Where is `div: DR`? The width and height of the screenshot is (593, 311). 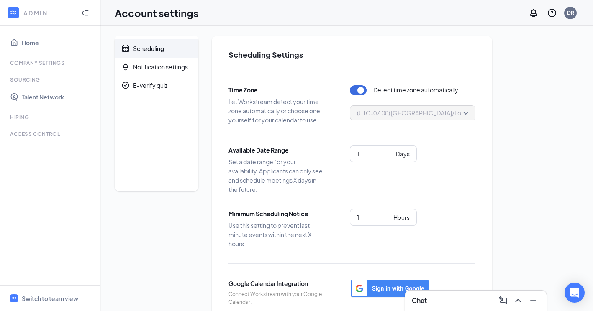
div: DR is located at coordinates (570, 13).